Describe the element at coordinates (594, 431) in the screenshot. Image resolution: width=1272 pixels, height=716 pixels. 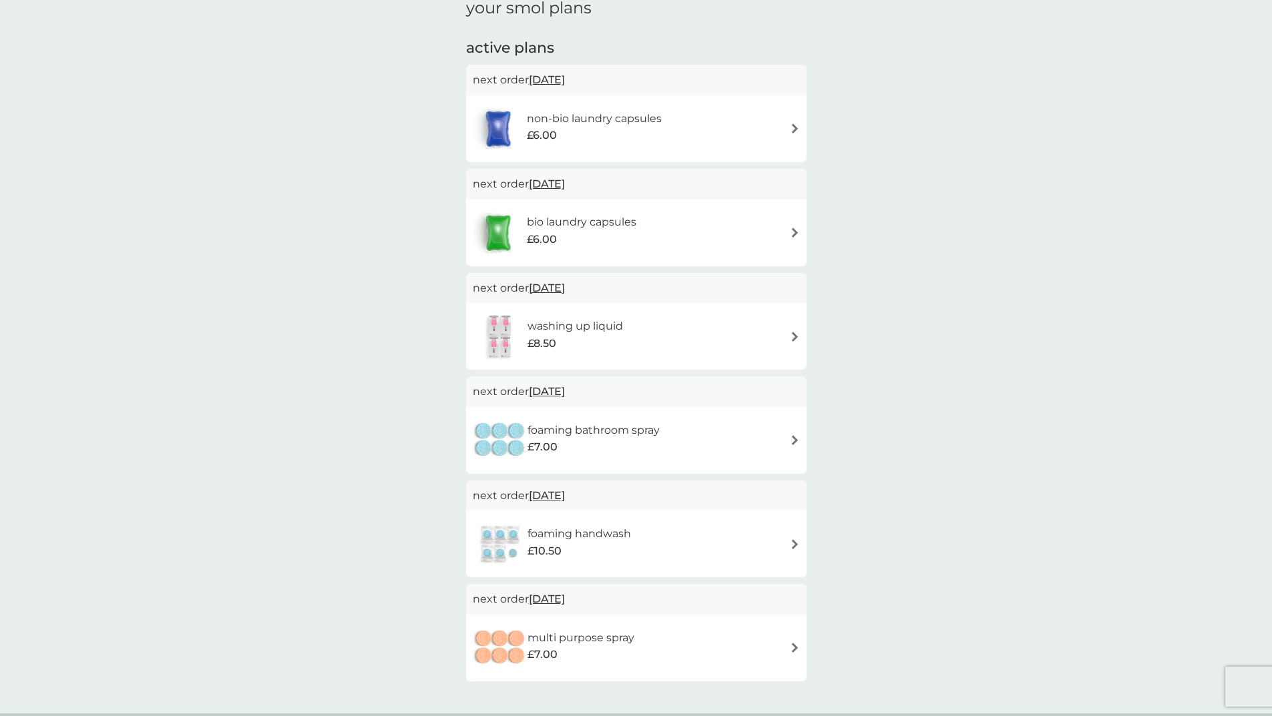
I see `h6: foaming bathroom spray` at that location.